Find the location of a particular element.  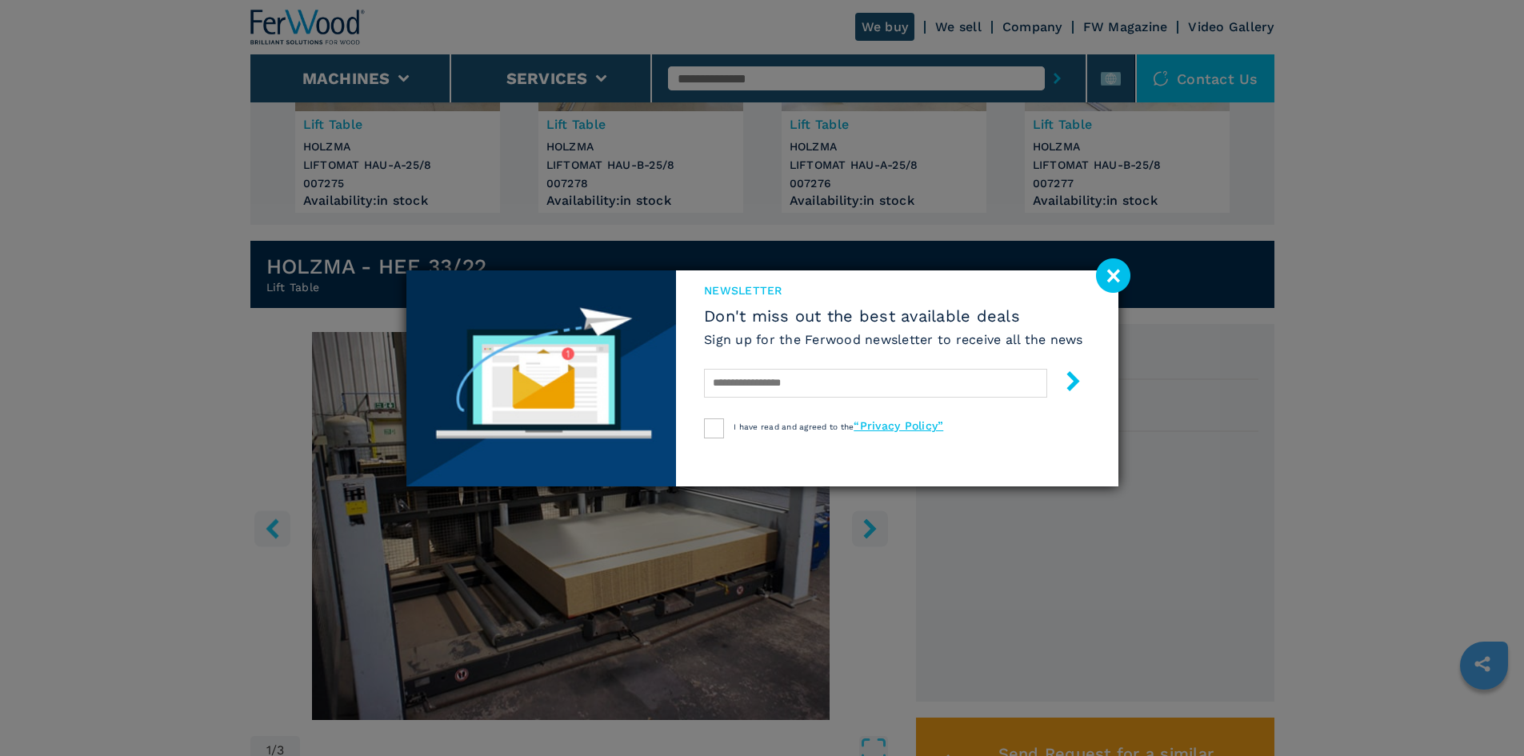

img: Newsletter image is located at coordinates (542, 379).